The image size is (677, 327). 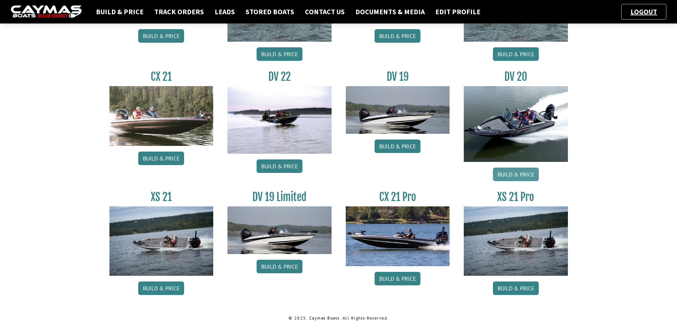 I want to click on img: DV_20_from_website_for_caymas_connect.png, so click(x=516, y=124).